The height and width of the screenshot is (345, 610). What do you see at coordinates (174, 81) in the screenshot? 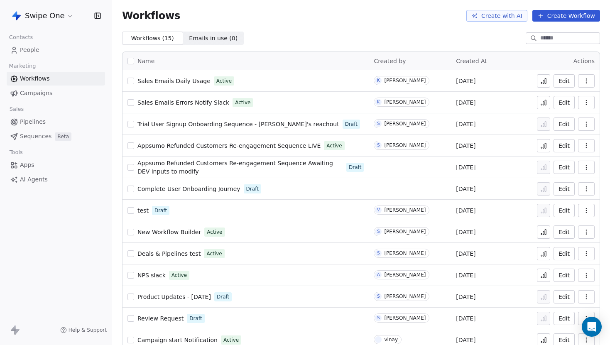
I see `span: Sales Emails Daily Usage` at bounding box center [174, 81].